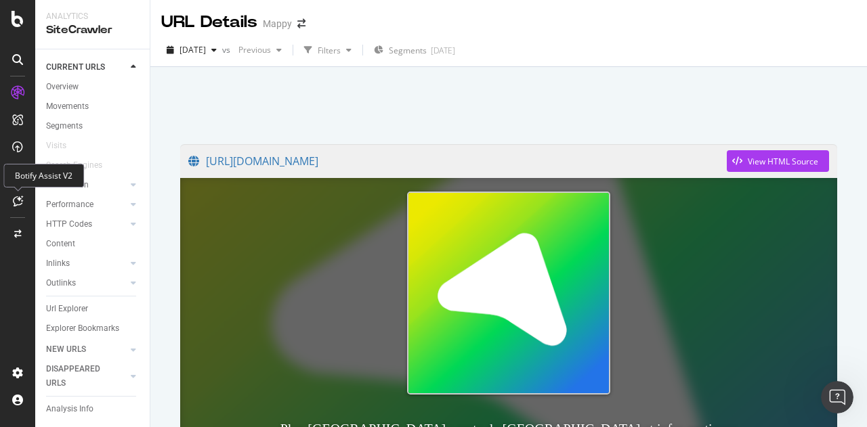  I want to click on a: Movements, so click(93, 106).